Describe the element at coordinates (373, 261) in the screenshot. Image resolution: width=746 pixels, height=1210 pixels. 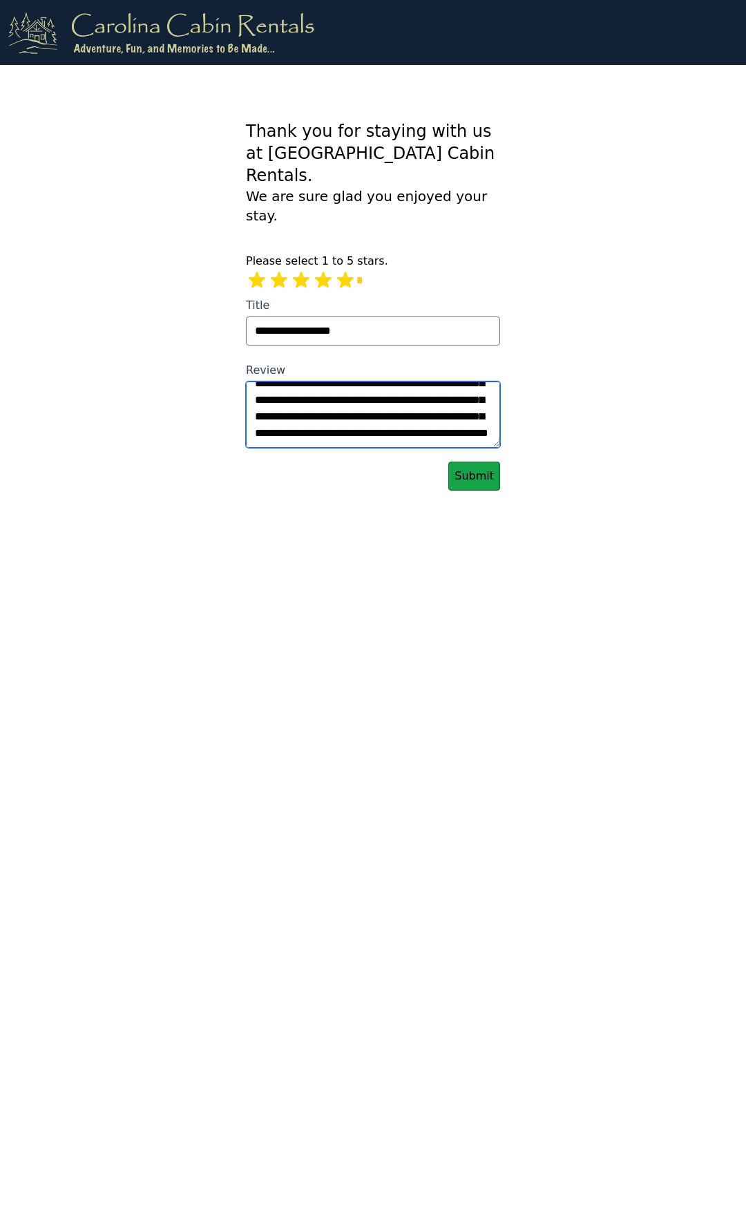
I see `p: Please select 1 to 5 stars.` at that location.